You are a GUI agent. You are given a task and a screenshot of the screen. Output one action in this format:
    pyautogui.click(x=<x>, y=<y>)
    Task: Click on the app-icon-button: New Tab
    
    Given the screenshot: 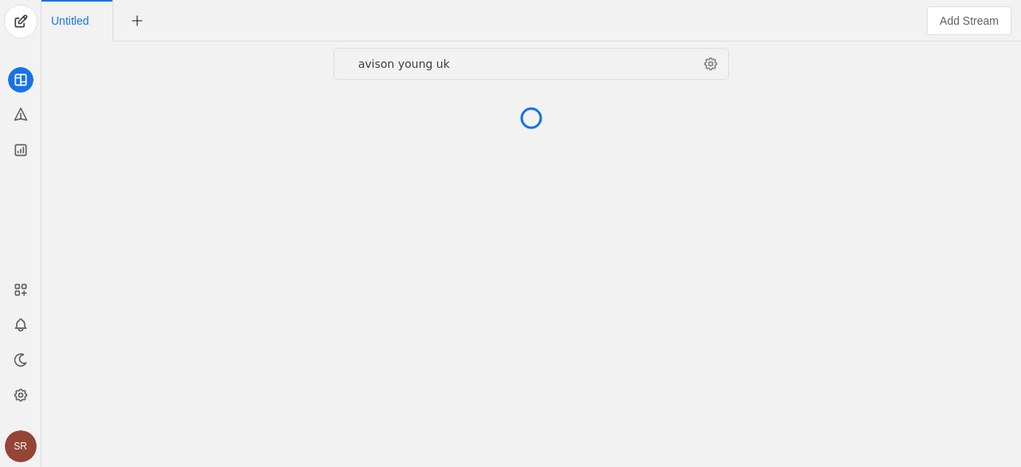 What is the action you would take?
    pyautogui.click(x=137, y=20)
    